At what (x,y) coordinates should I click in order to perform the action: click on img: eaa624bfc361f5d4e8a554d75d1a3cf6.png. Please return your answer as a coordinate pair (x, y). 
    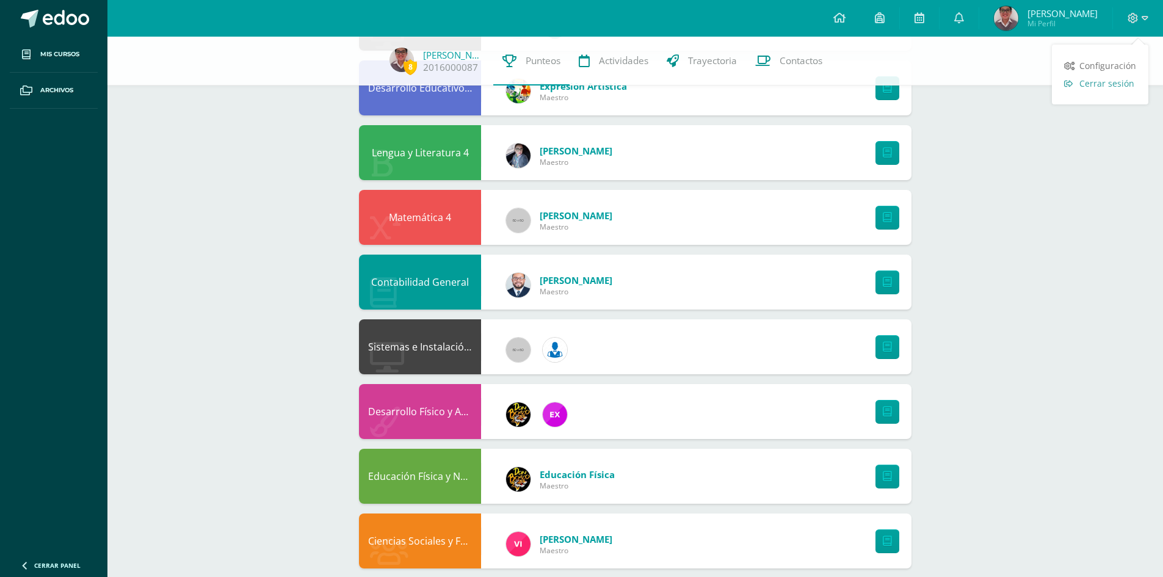
    Looking at the image, I should click on (518, 285).